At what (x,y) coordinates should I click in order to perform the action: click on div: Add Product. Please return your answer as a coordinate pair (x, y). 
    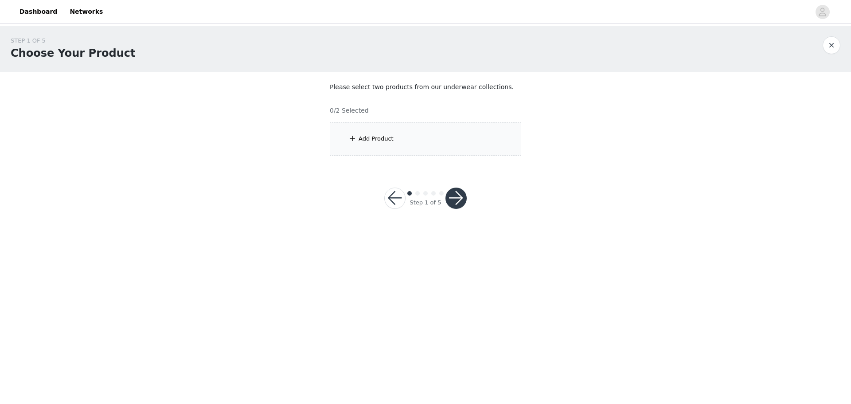
    Looking at the image, I should click on (376, 139).